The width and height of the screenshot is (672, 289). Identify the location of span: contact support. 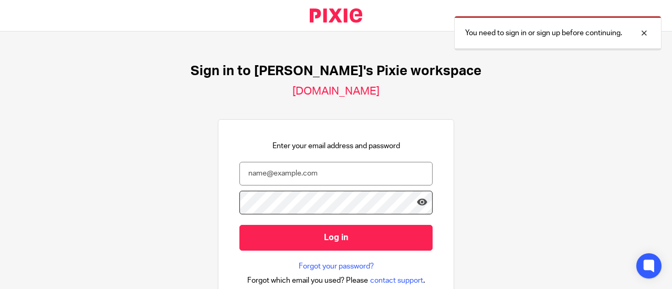
(396, 280).